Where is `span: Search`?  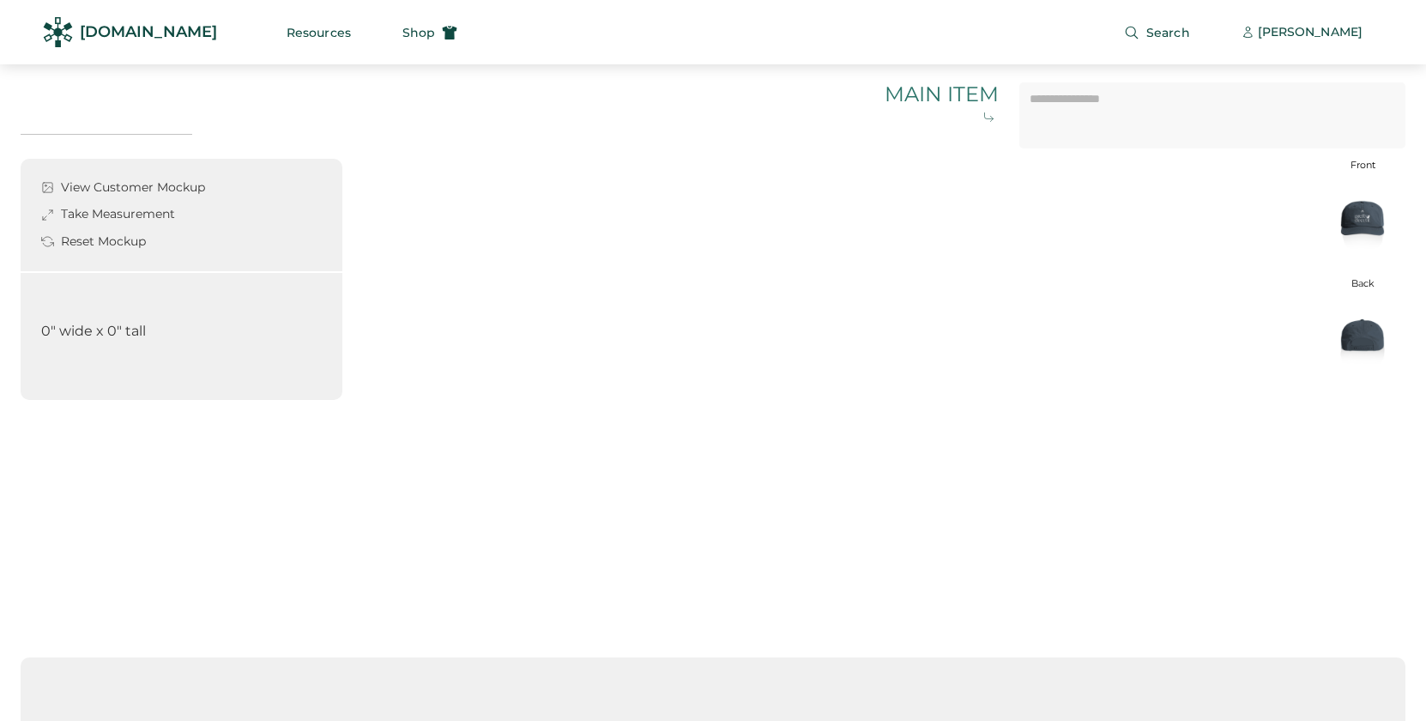 span: Search is located at coordinates (1167, 33).